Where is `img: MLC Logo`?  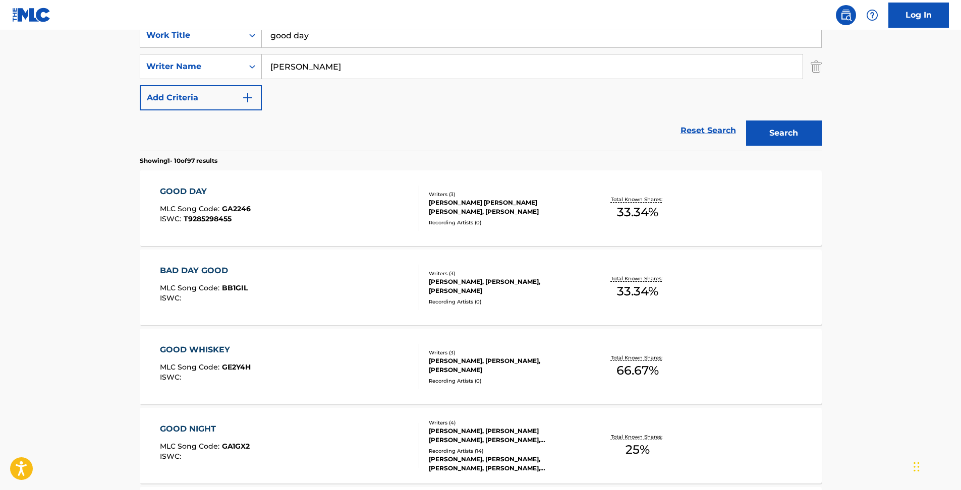
img: MLC Logo is located at coordinates (31, 15).